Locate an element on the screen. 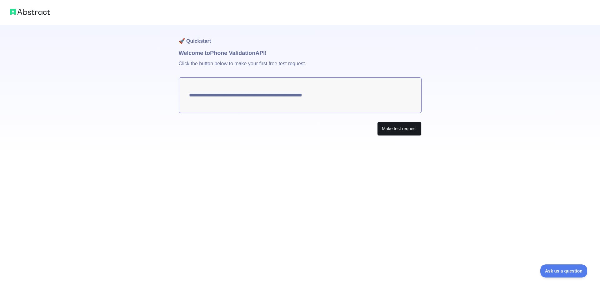 The image size is (600, 290). h1: 🚀 Quickstart is located at coordinates (300, 37).